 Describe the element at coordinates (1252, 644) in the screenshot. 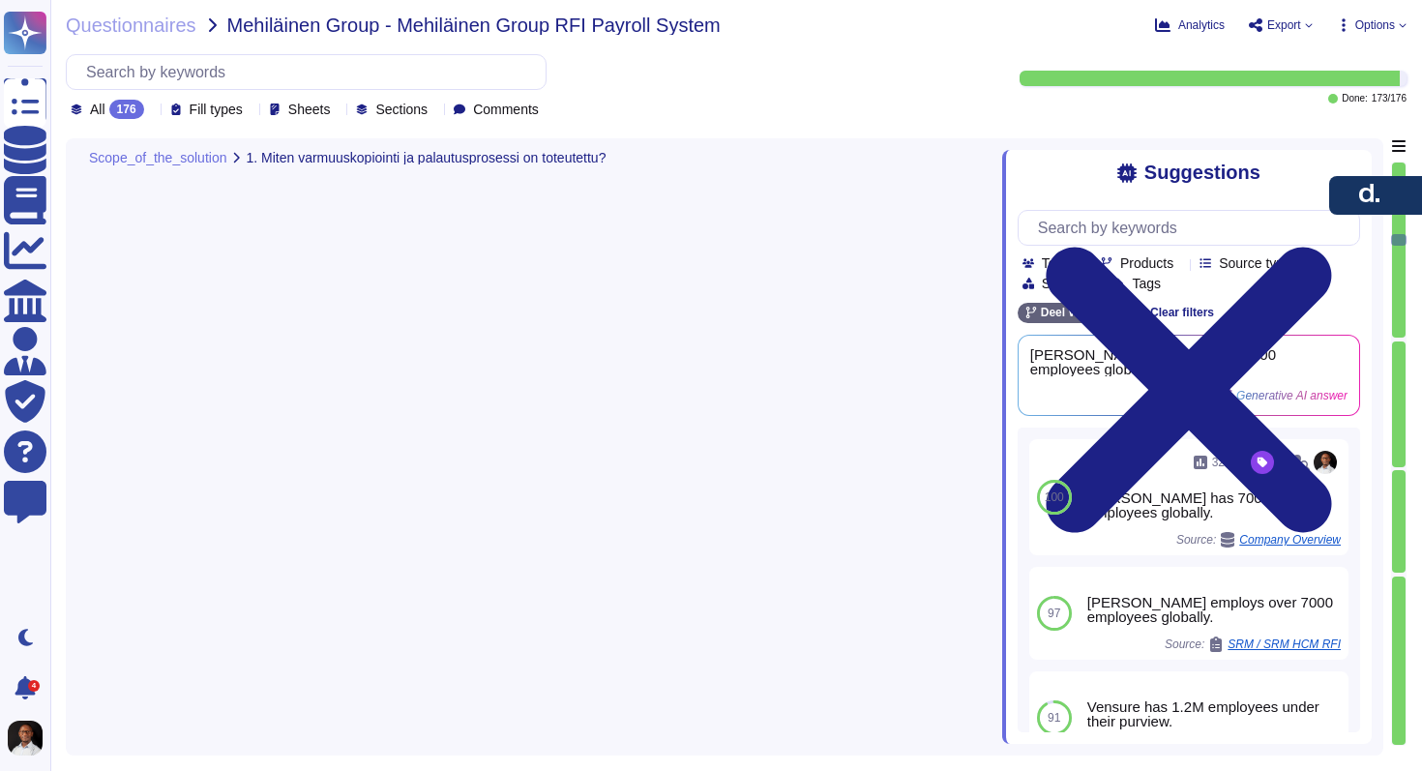

I see `span: Source:` at that location.